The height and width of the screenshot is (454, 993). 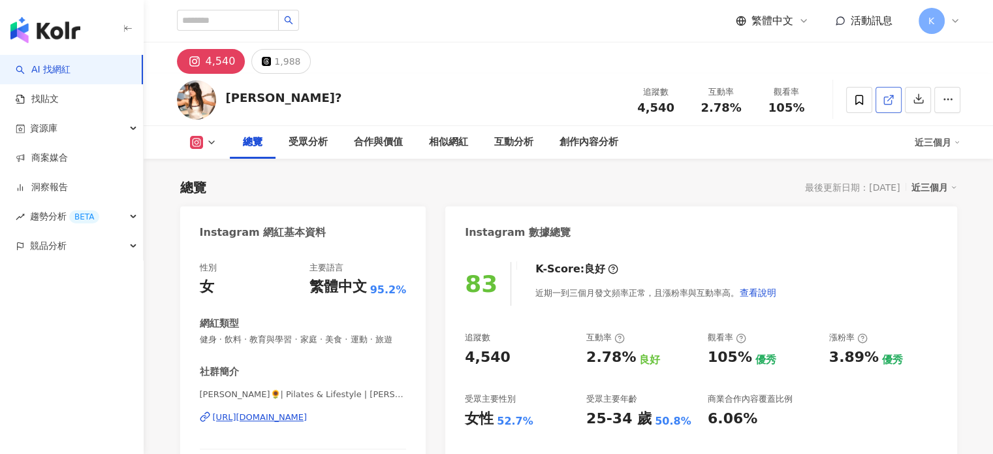 I want to click on a: 商案媒合, so click(x=42, y=158).